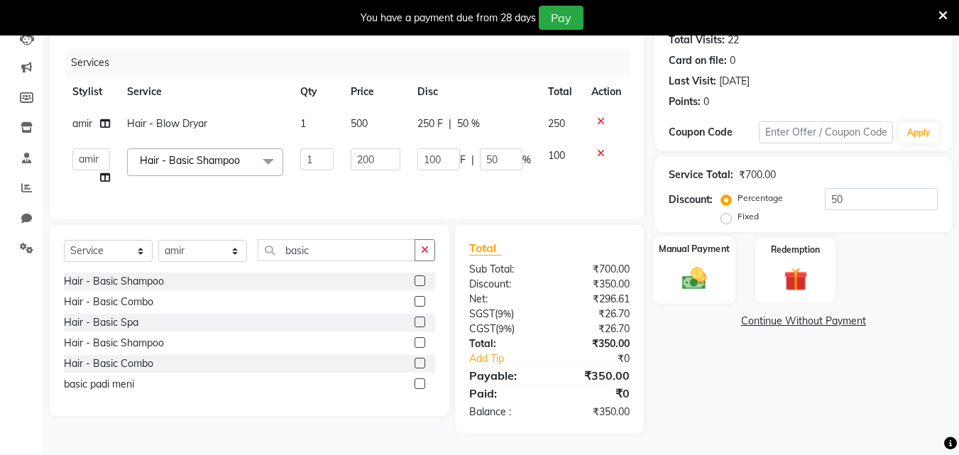 The width and height of the screenshot is (959, 455). I want to click on a: Continue Without Payment, so click(803, 321).